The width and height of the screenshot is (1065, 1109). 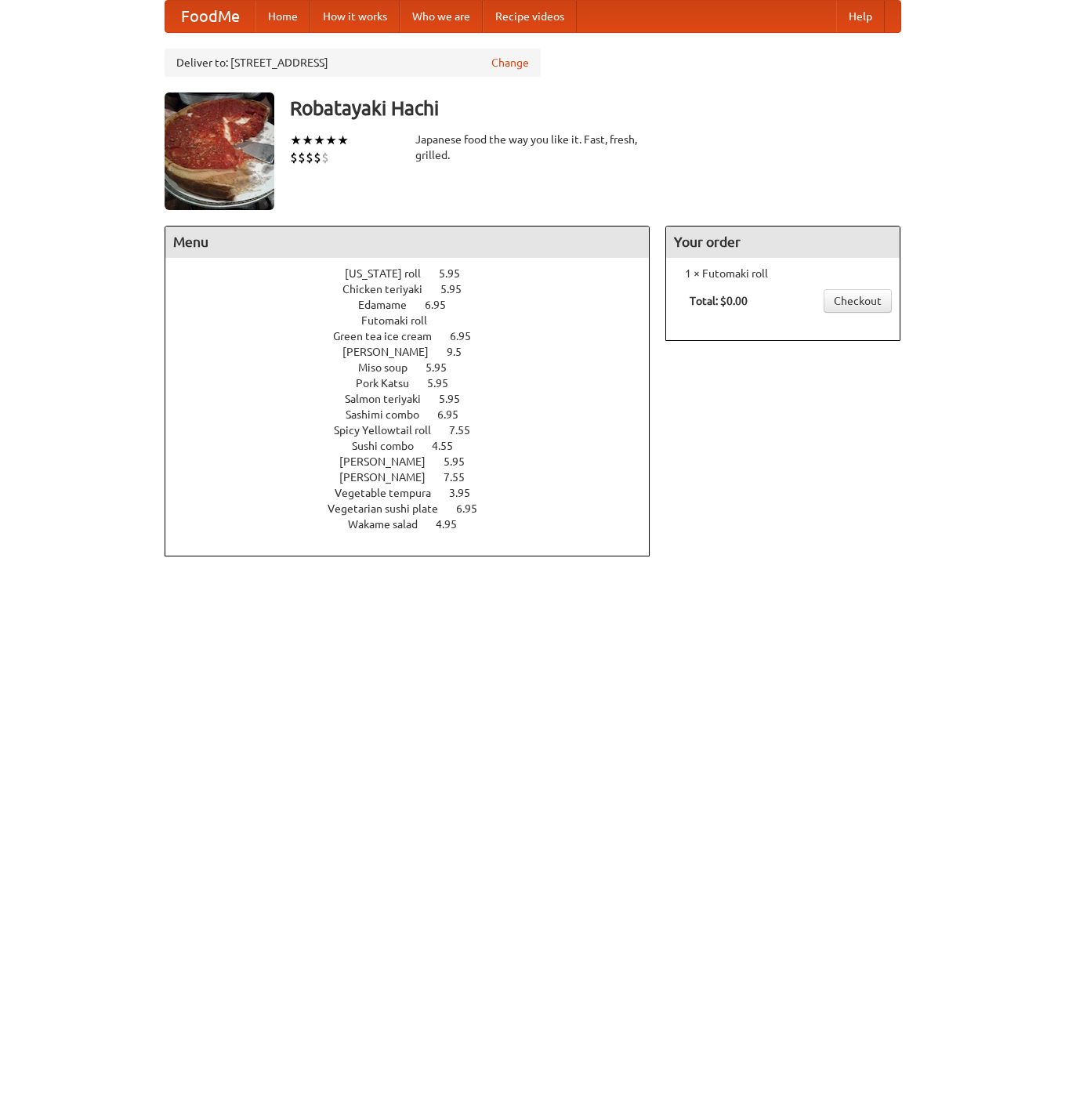 I want to click on a: Sushi combo 4.55, so click(x=417, y=446).